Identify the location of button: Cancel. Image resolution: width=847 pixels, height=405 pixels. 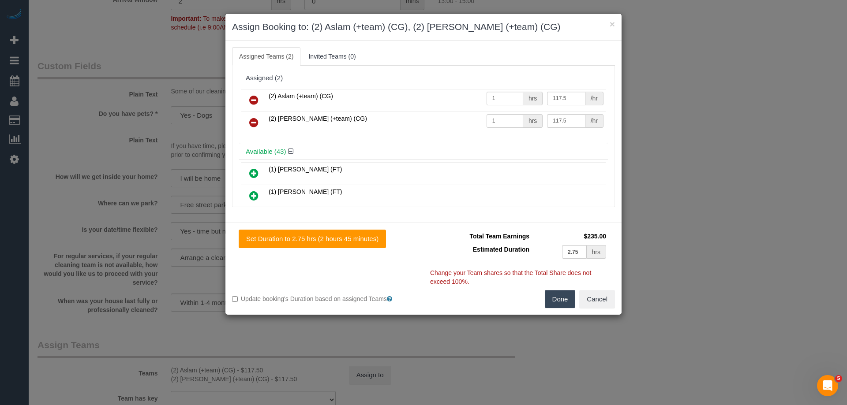
(597, 300).